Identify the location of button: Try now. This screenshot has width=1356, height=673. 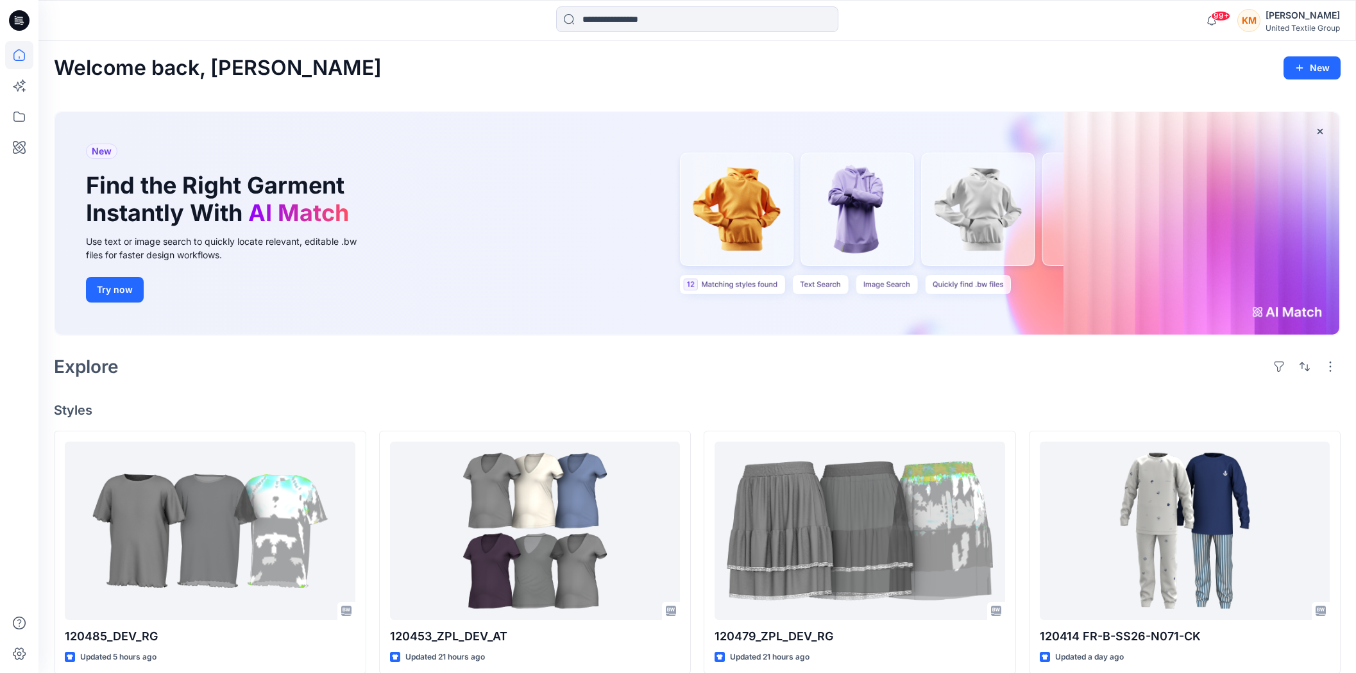
(115, 290).